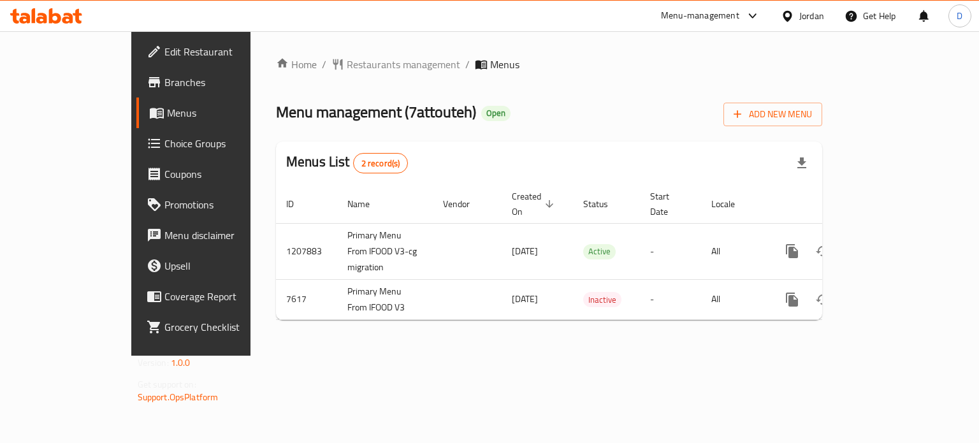 This screenshot has width=979, height=443. What do you see at coordinates (215, 174) in the screenshot?
I see `a: Coupons` at bounding box center [215, 174].